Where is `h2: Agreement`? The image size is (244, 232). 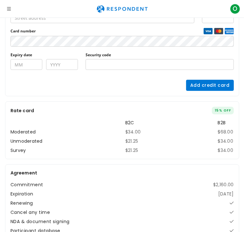
h2: Agreement is located at coordinates (24, 173).